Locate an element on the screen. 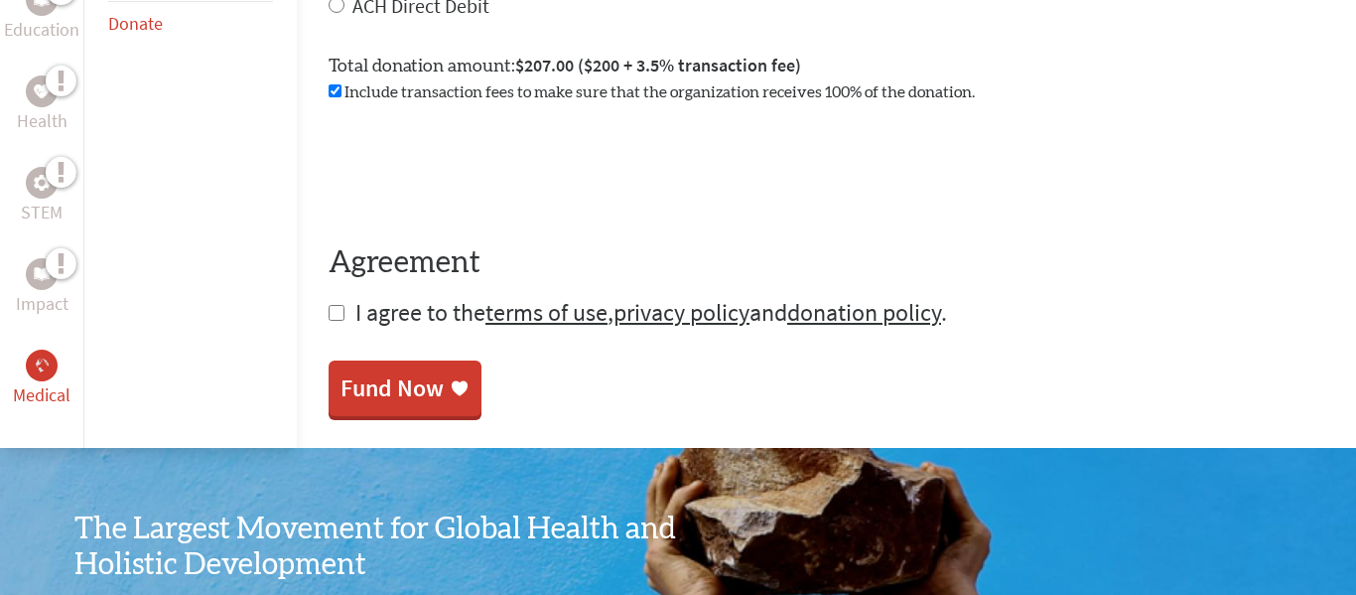 The image size is (1356, 595). h4: Agreement is located at coordinates (826, 263).